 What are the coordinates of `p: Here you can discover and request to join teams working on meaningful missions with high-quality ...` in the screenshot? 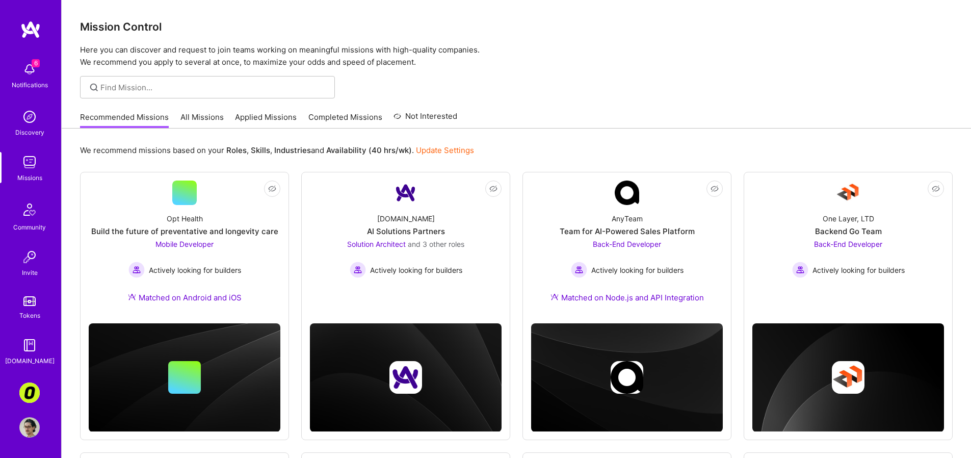 It's located at (516, 56).